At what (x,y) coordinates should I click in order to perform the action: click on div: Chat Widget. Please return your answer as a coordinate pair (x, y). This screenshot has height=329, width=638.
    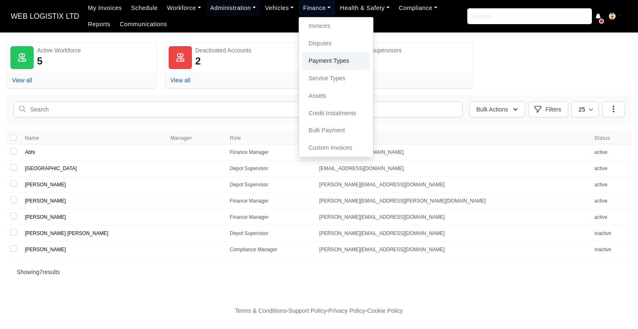
    Looking at the image, I should click on (617, 309).